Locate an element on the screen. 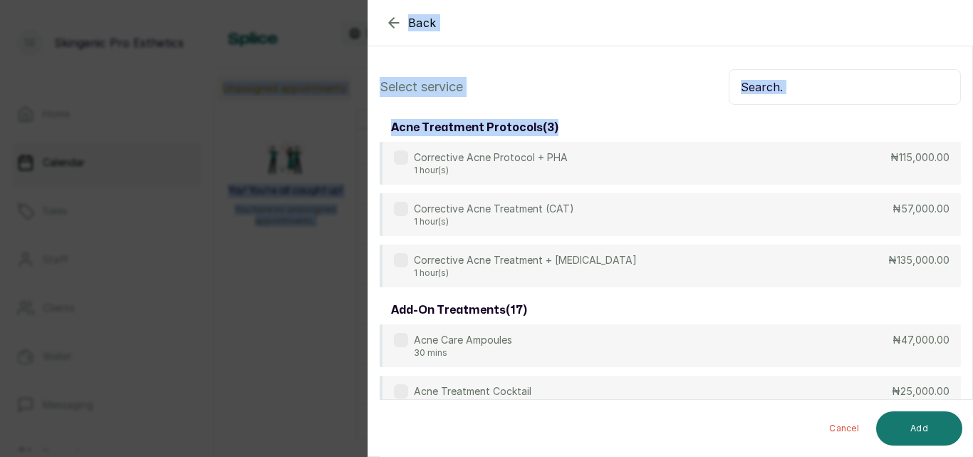 The height and width of the screenshot is (457, 973). p: ₦135,000.00 is located at coordinates (919, 260).